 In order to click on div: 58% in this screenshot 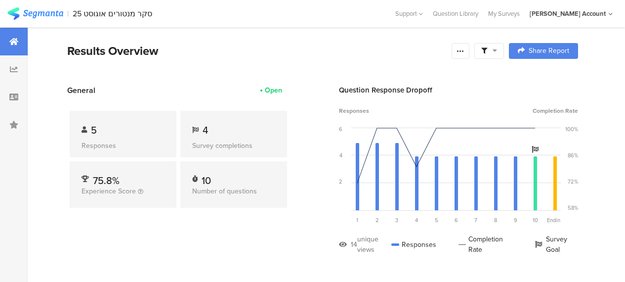, I will do `click(573, 208)`.